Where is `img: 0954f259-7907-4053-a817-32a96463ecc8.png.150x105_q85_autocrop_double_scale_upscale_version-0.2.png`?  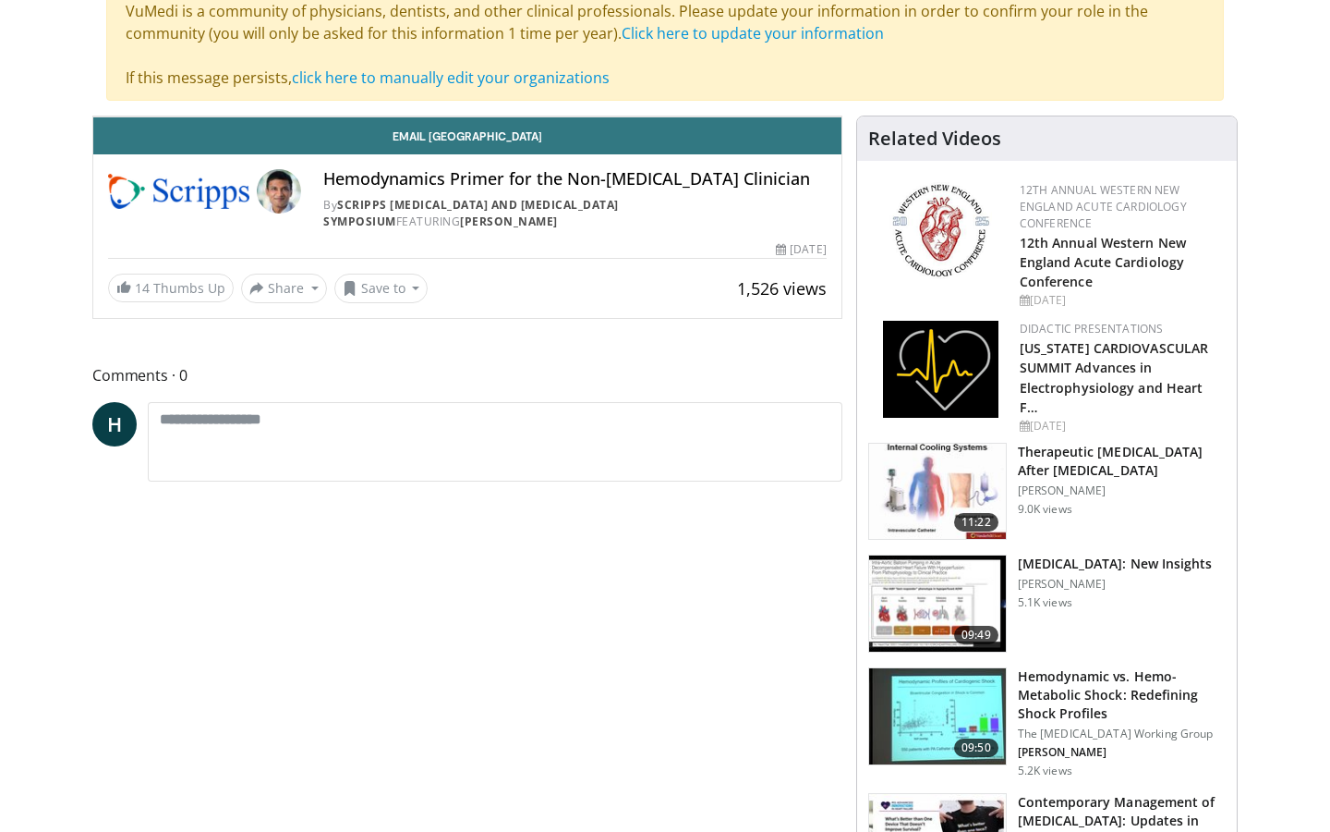 img: 0954f259-7907-4053-a817-32a96463ecc8.png.150x105_q85_autocrop_double_scale_upscale_version-0.2.png is located at coordinates (941, 230).